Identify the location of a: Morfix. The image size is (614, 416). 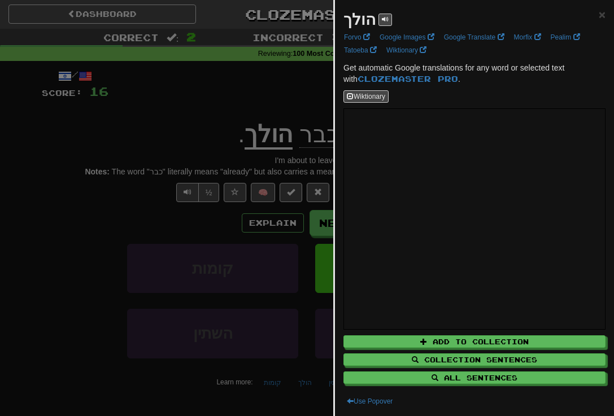
(528, 37).